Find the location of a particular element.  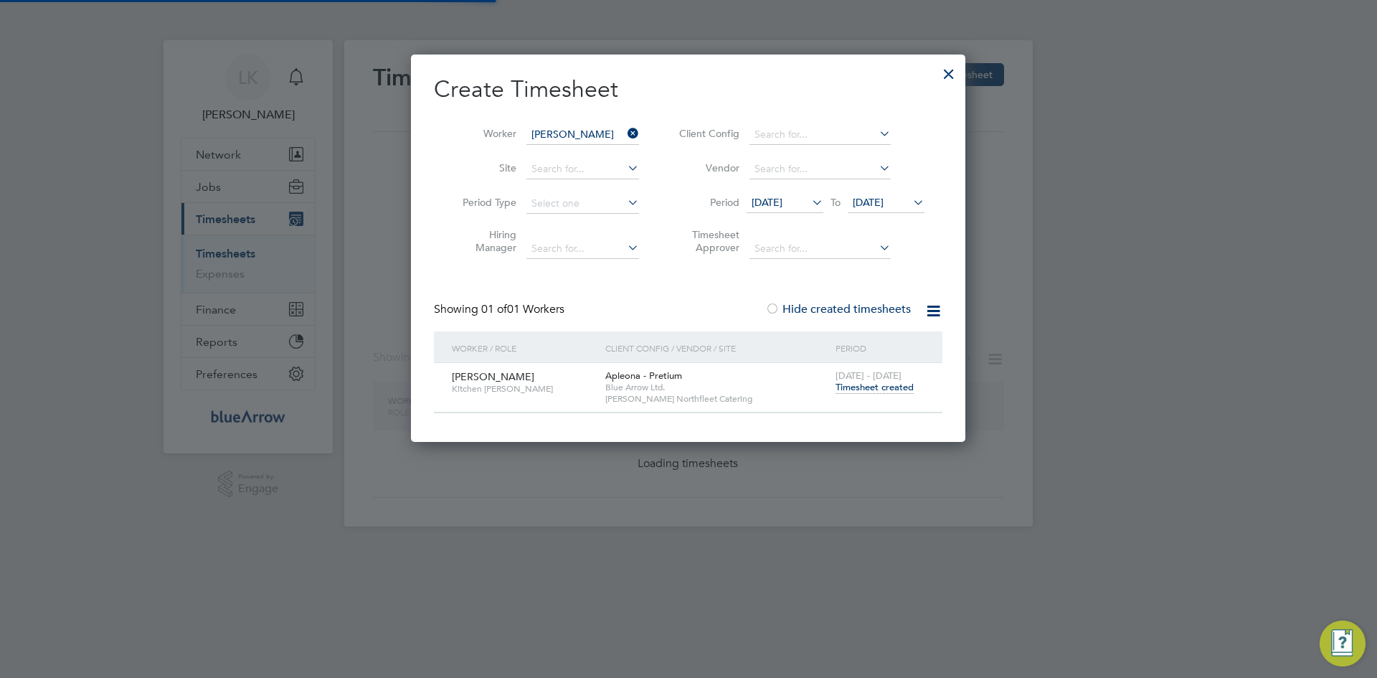

label: Site is located at coordinates (484, 168).